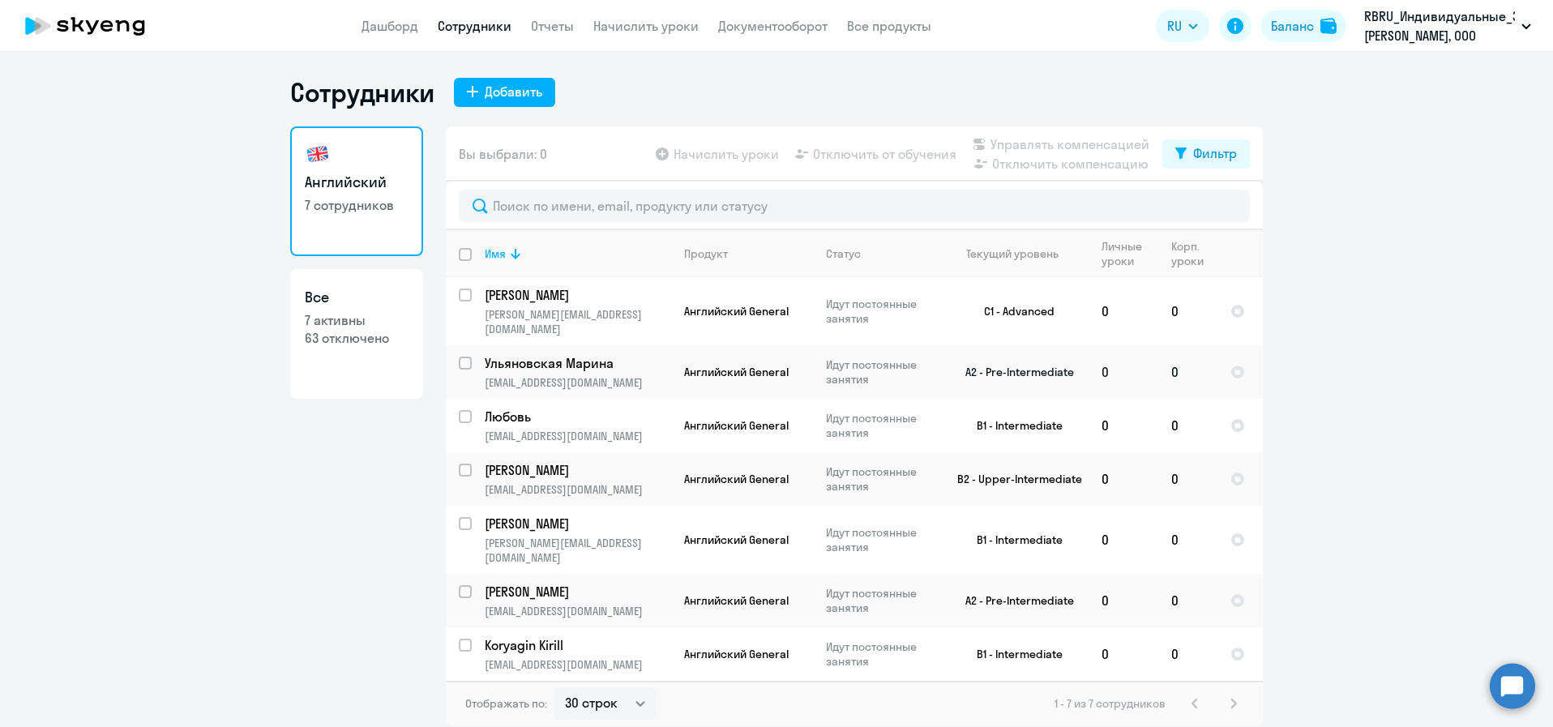 Image resolution: width=1553 pixels, height=727 pixels. Describe the element at coordinates (1292, 26) in the screenshot. I see `div: Баланс` at that location.